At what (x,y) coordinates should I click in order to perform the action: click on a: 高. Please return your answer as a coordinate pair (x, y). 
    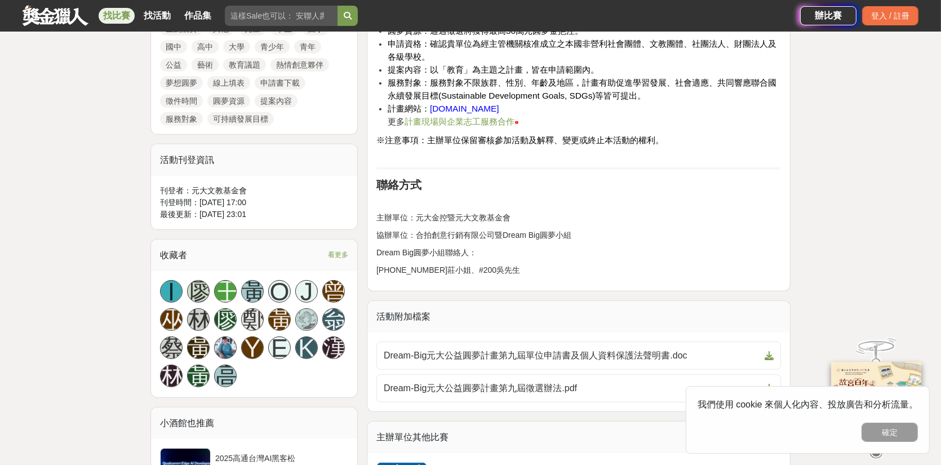
    Looking at the image, I should click on (225, 376).